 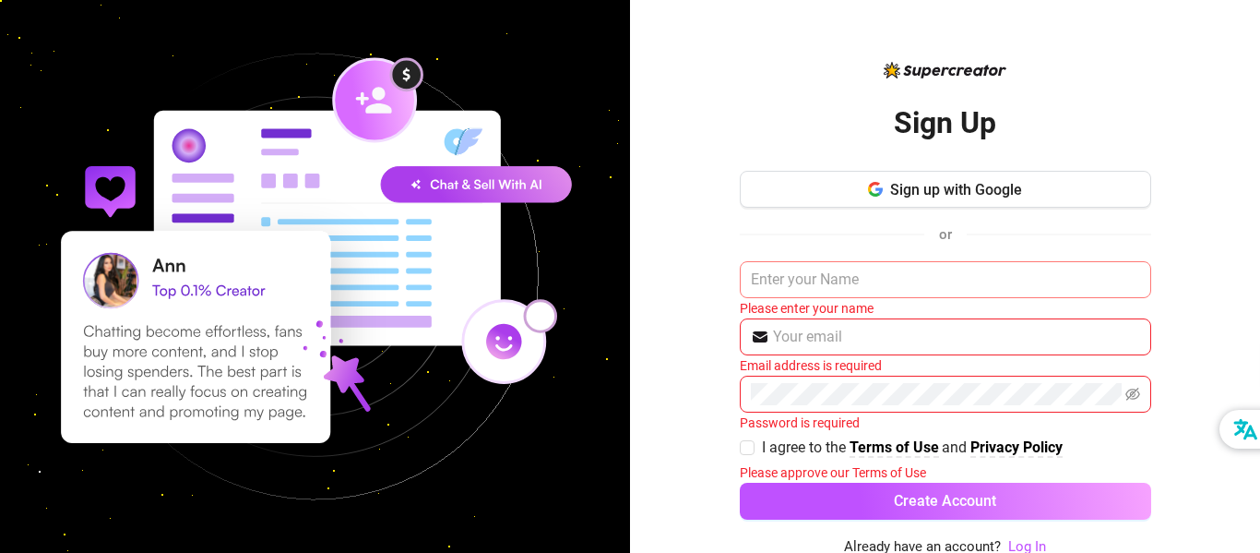 What do you see at coordinates (957, 337) in the screenshot?
I see `input: Your email` at bounding box center [957, 337].